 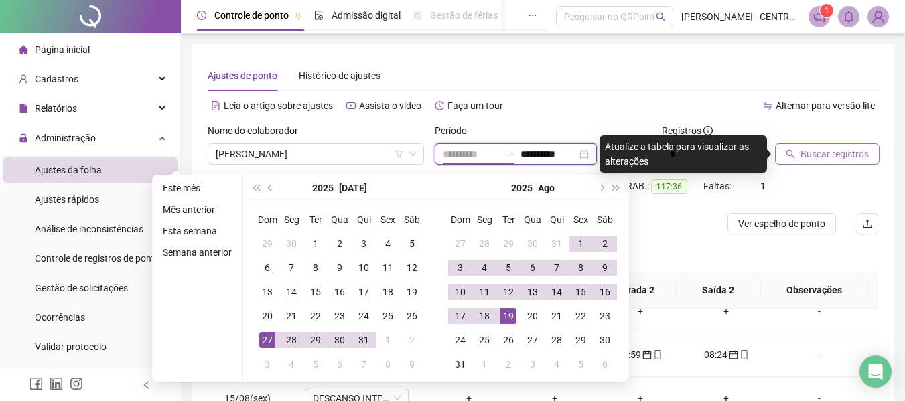 I want to click on span: swap-right, so click(x=510, y=154).